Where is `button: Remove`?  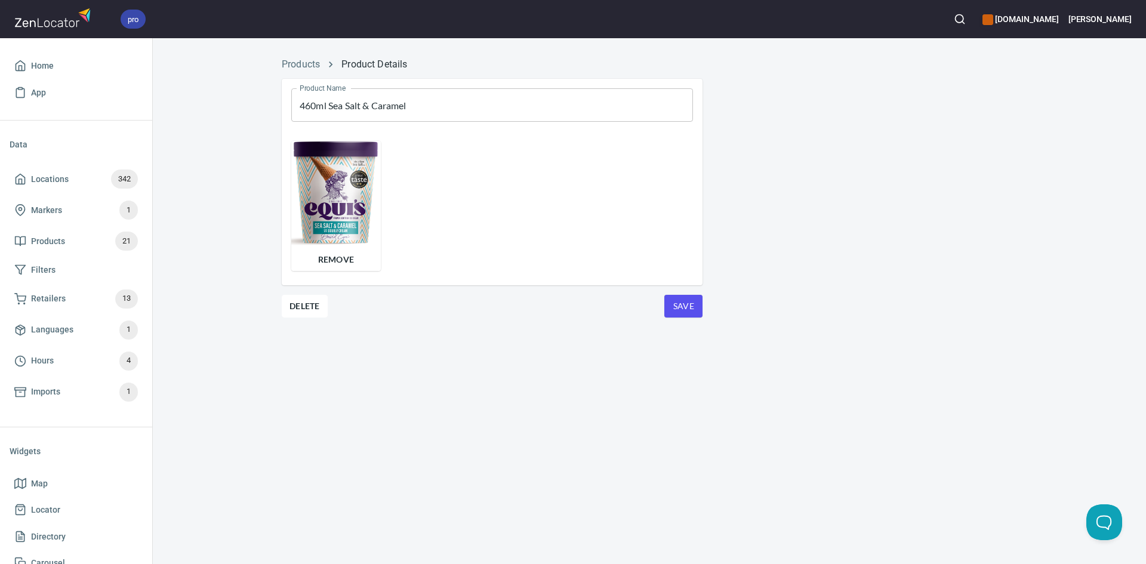 button: Remove is located at coordinates (336, 260).